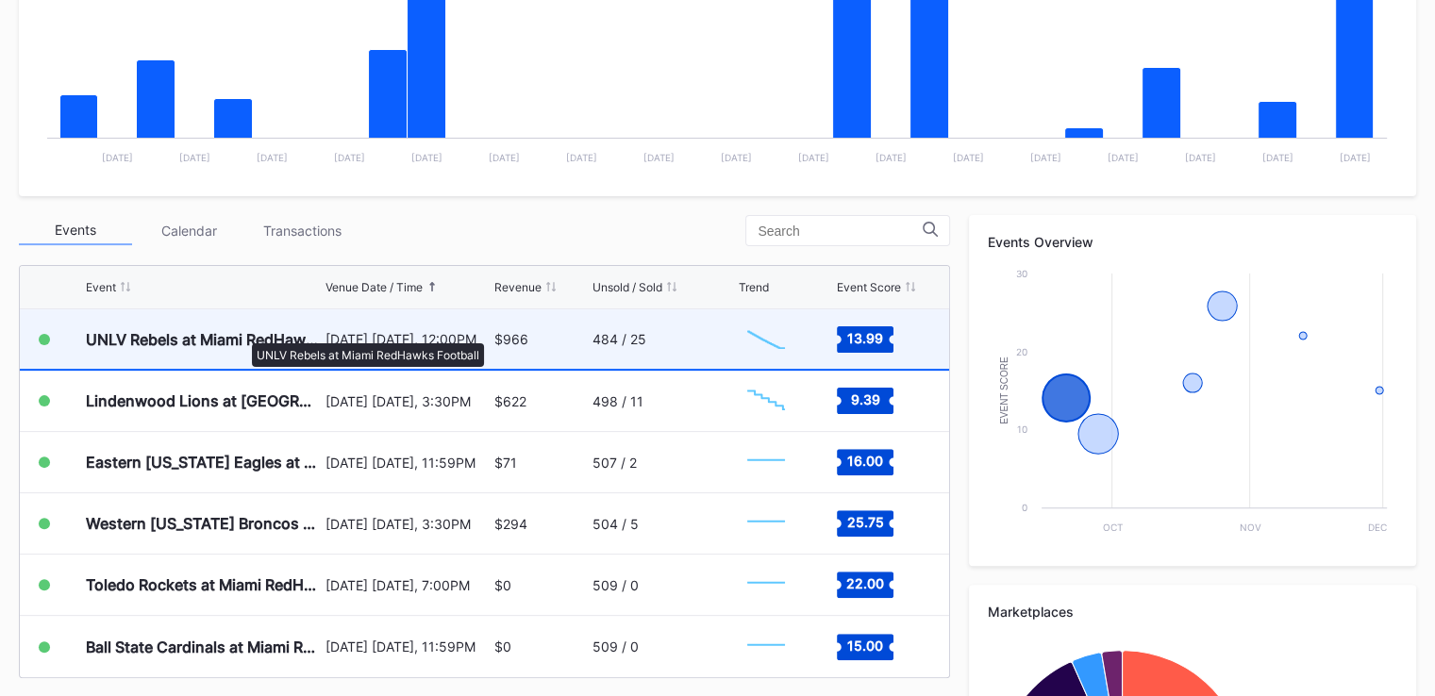 The width and height of the screenshot is (1435, 696). I want to click on text: 9.39, so click(864, 399).